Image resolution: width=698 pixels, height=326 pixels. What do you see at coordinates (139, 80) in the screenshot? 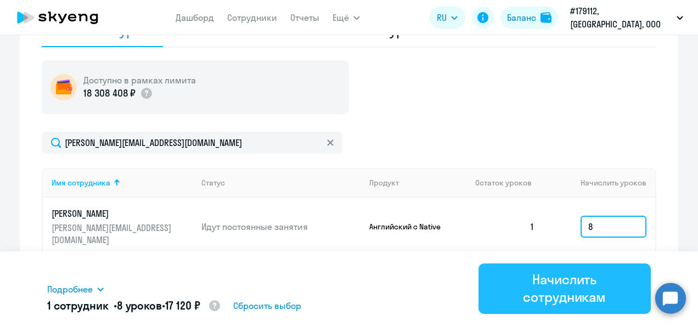
I see `h5: Доступно в рамках лимита` at bounding box center [139, 80].